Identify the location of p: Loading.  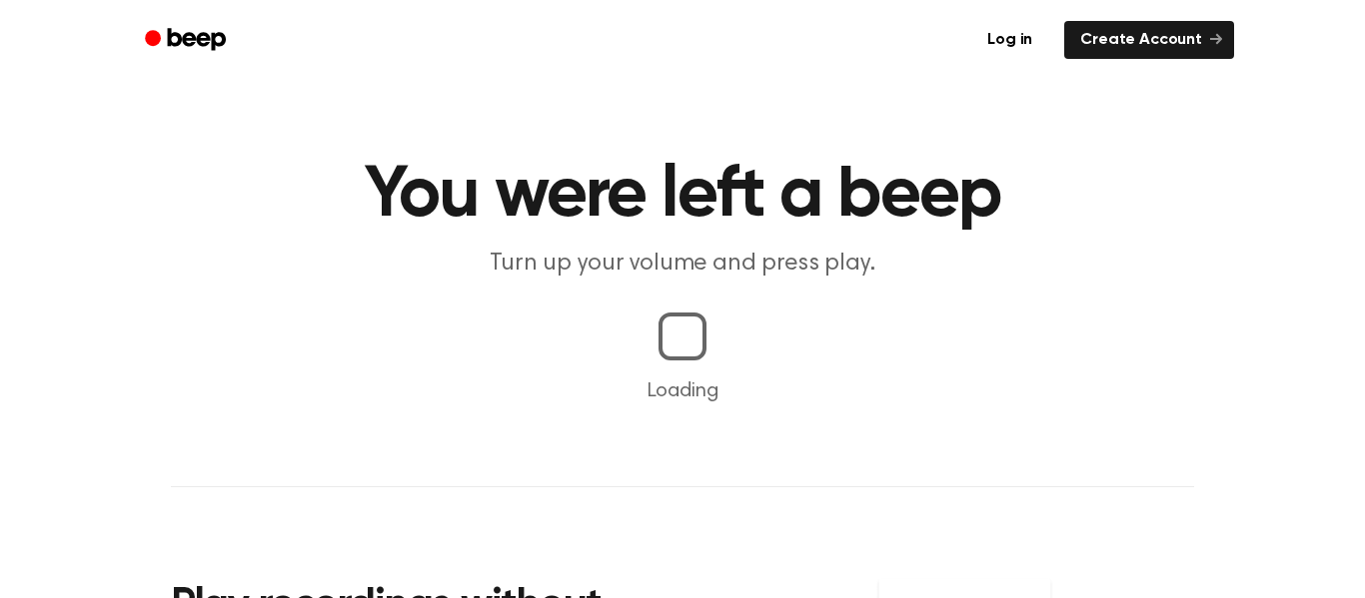
(682, 392).